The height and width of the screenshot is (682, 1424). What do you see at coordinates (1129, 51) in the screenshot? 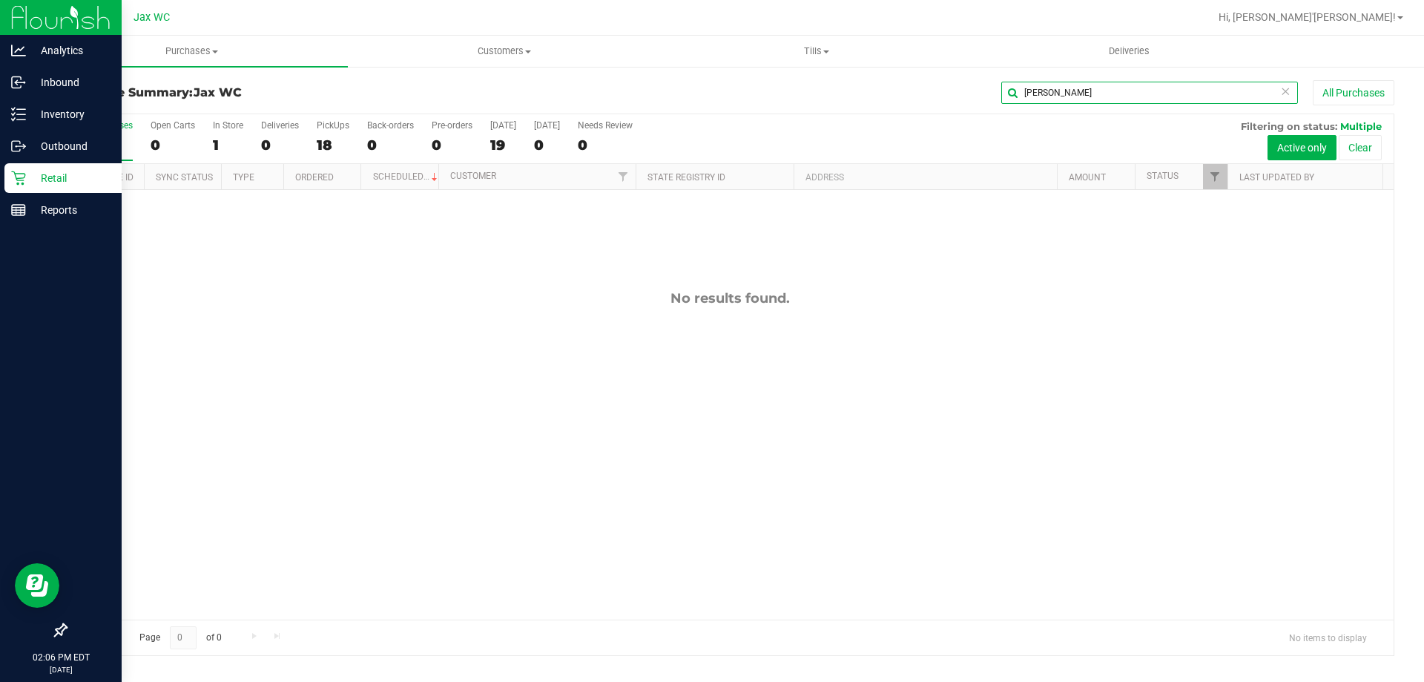
I see `span: Deliveries` at bounding box center [1129, 51].